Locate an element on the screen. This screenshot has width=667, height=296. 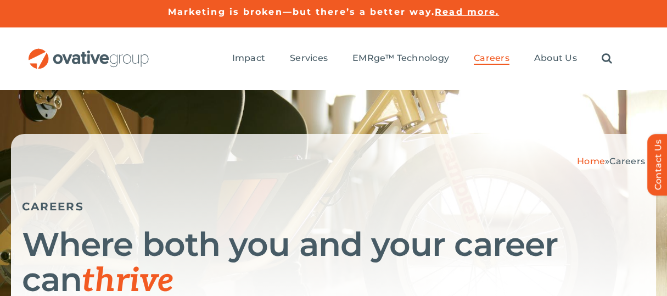
a: EMRge™ Technology is located at coordinates (401, 59).